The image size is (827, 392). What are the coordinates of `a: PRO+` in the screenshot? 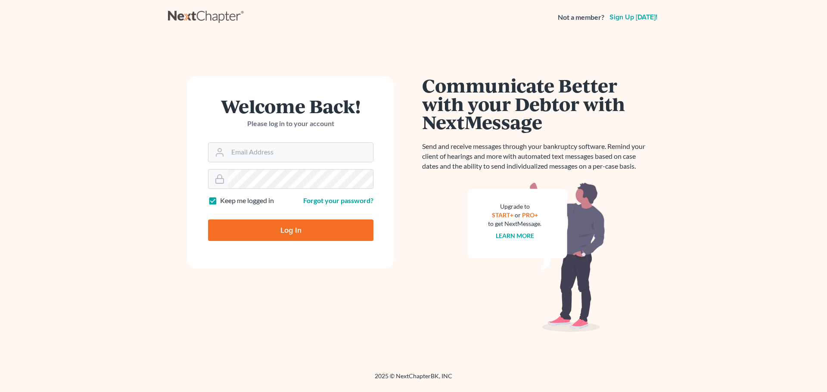 It's located at (530, 215).